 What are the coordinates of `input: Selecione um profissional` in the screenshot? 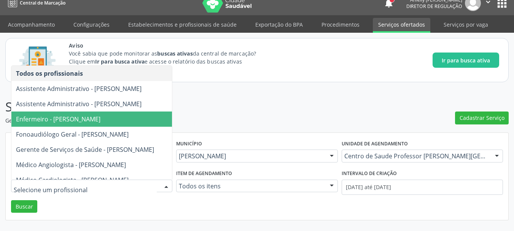 It's located at (85, 190).